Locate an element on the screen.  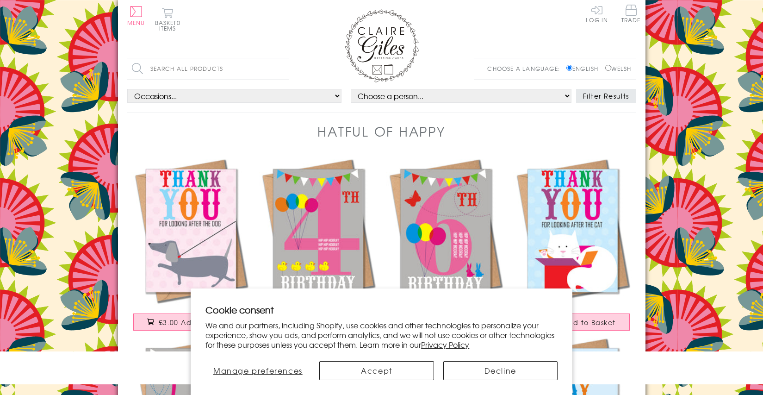
span: Manage preferences is located at coordinates (258, 370).